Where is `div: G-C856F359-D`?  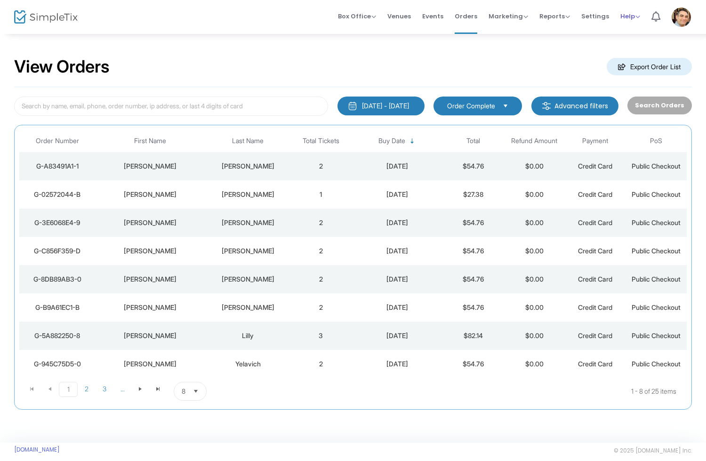
div: G-C856F359-D is located at coordinates (57, 251).